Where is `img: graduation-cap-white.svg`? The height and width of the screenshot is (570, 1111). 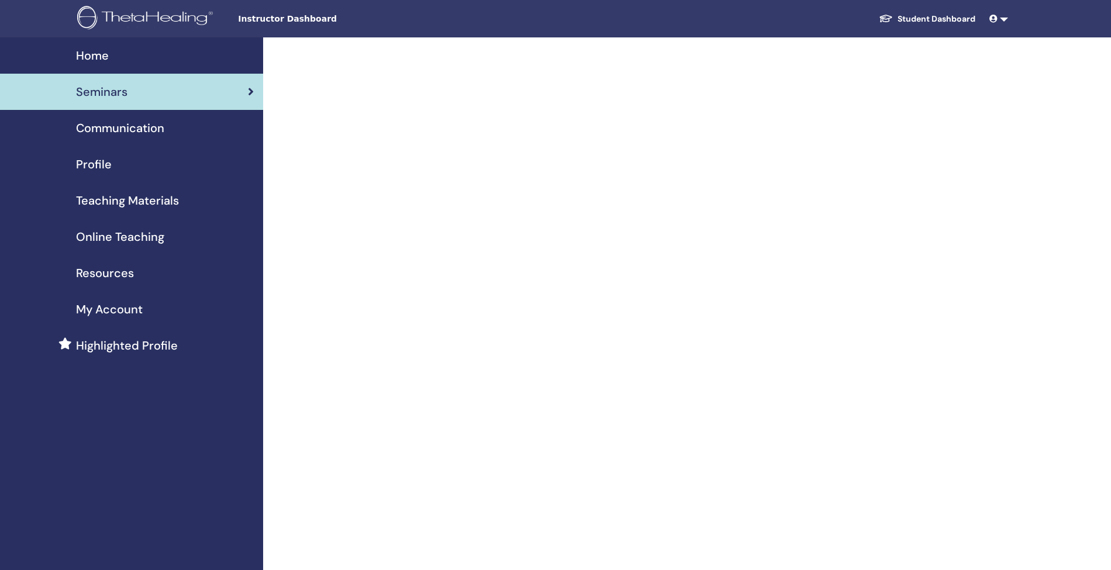 img: graduation-cap-white.svg is located at coordinates (886, 18).